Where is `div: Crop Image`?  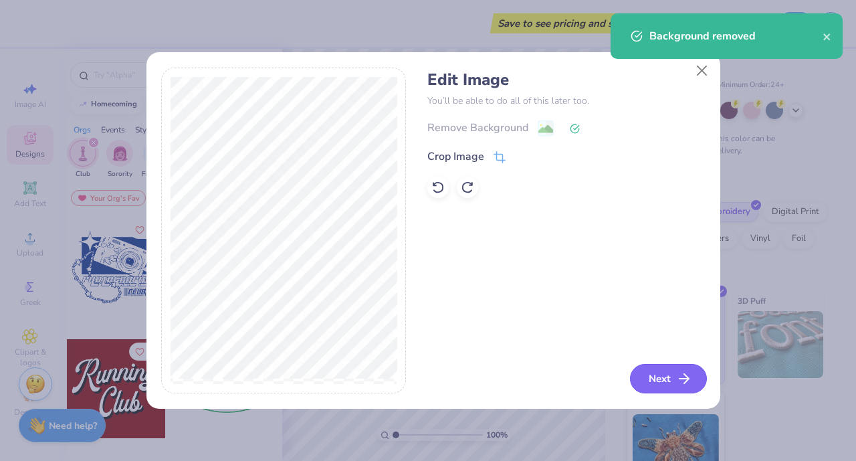 div: Crop Image is located at coordinates (455, 157).